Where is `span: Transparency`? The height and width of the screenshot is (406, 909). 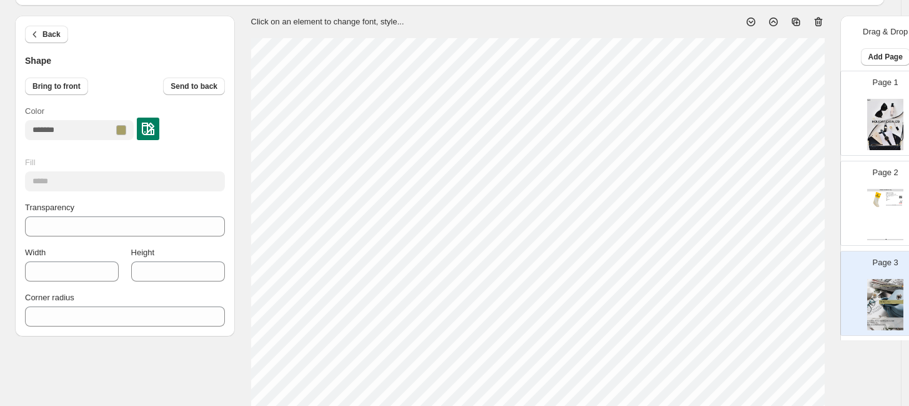
span: Transparency is located at coordinates (49, 207).